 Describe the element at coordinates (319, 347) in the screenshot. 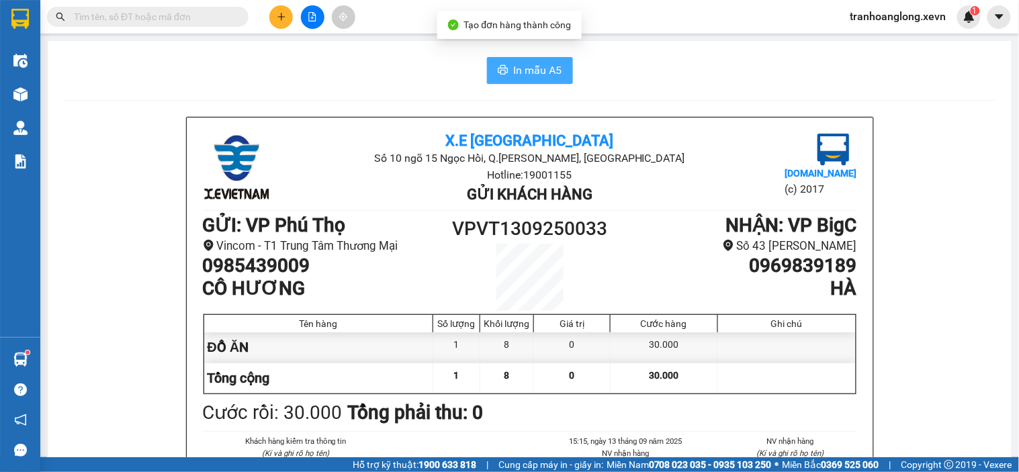

I see `div: ĐỒ ĂN` at that location.